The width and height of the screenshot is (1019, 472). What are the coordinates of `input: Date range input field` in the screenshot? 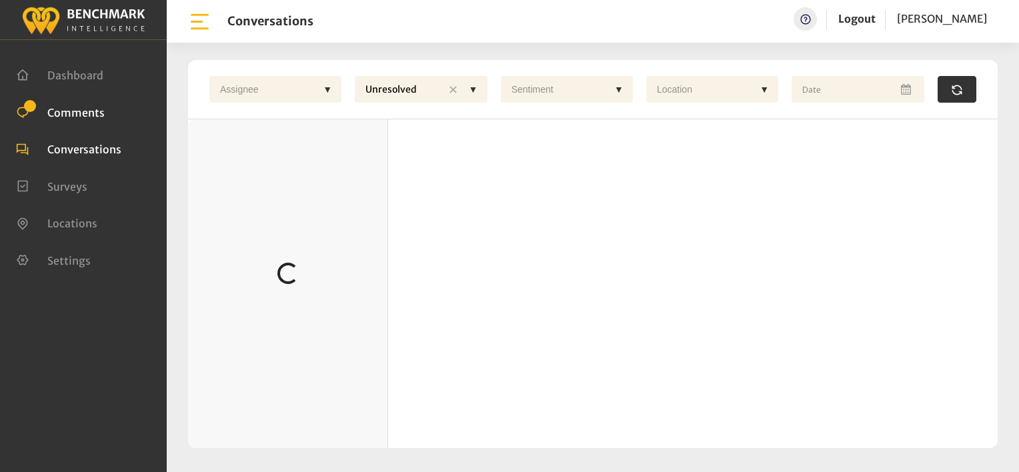 It's located at (858, 89).